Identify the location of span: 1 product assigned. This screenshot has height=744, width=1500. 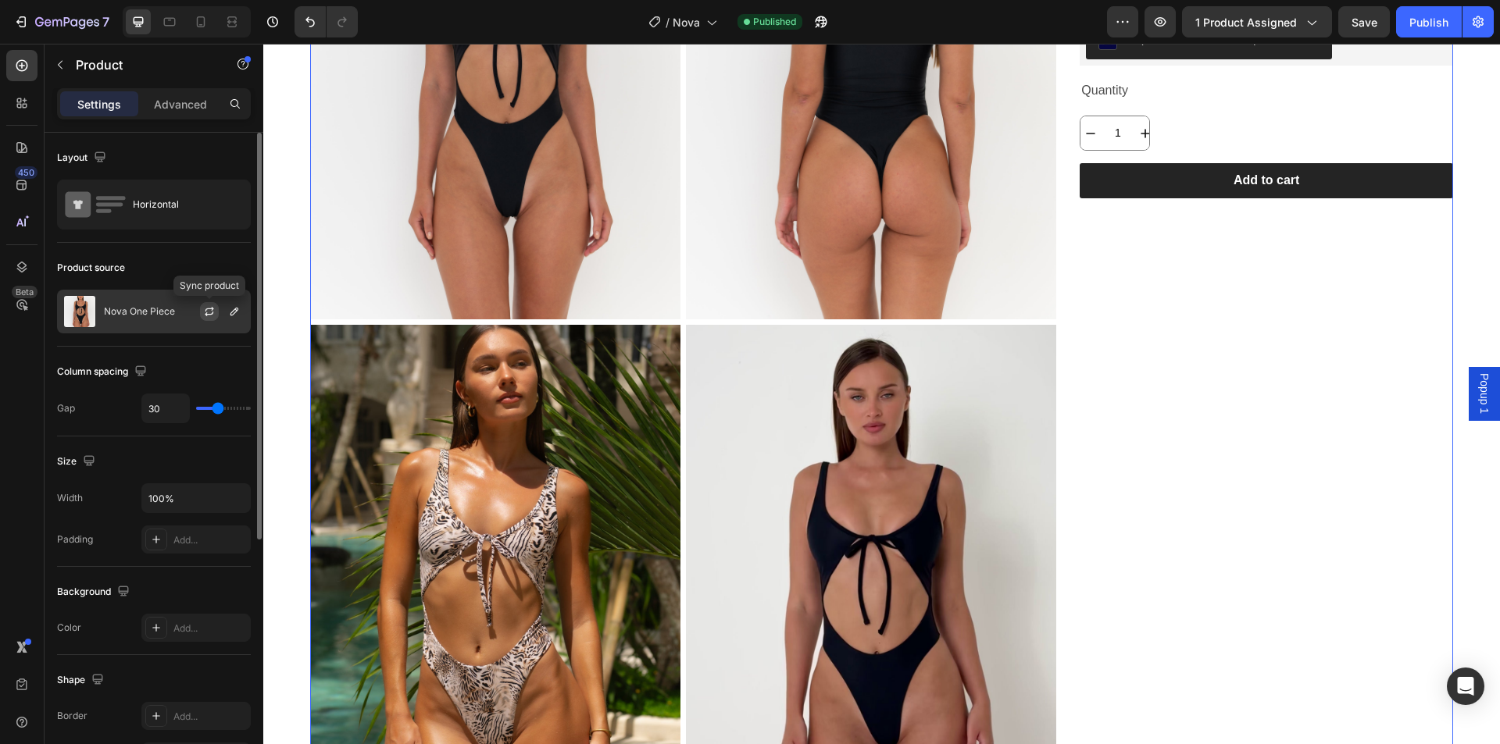
(1246, 22).